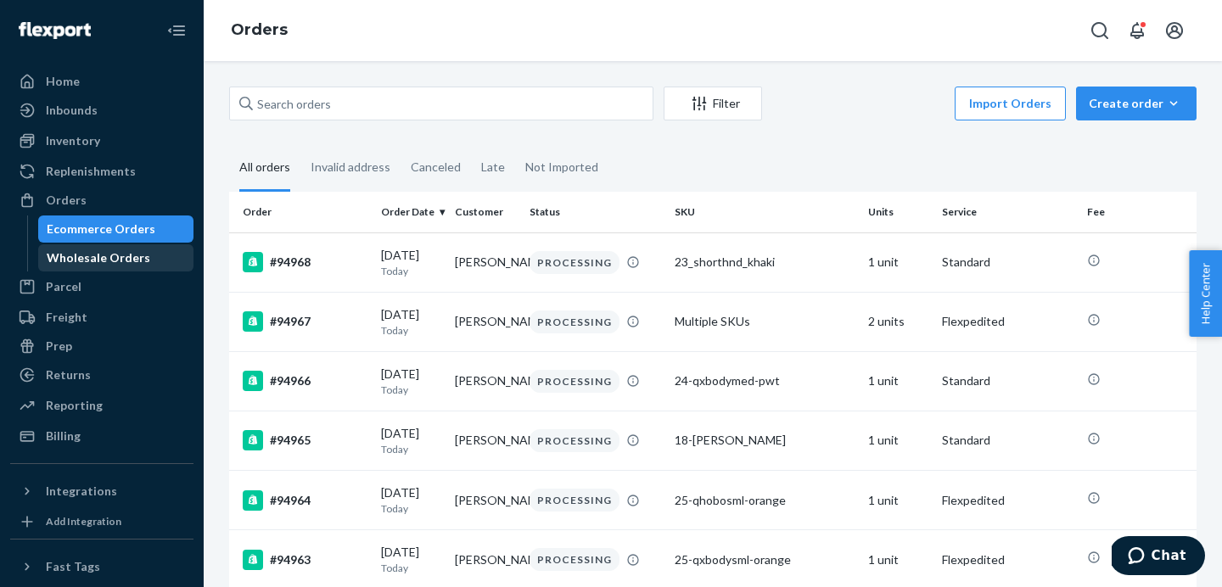 Image resolution: width=1222 pixels, height=587 pixels. I want to click on div: Inbounds, so click(71, 110).